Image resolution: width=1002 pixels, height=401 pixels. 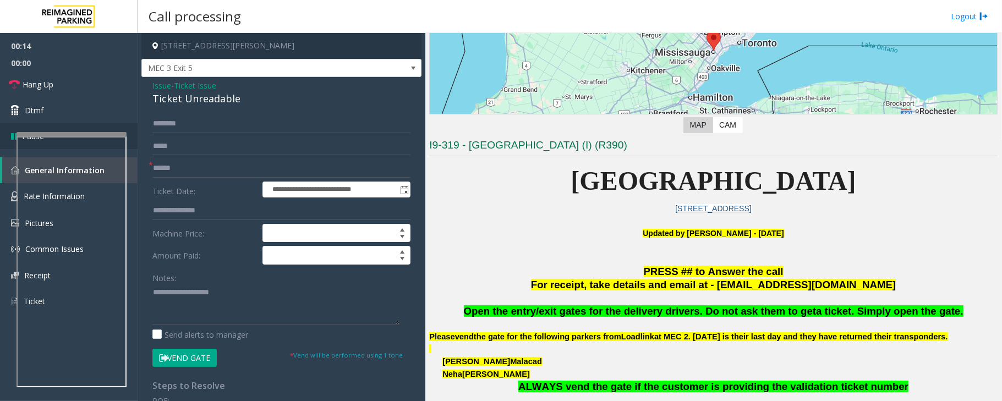 I want to click on span: Loadlink, so click(x=638, y=337).